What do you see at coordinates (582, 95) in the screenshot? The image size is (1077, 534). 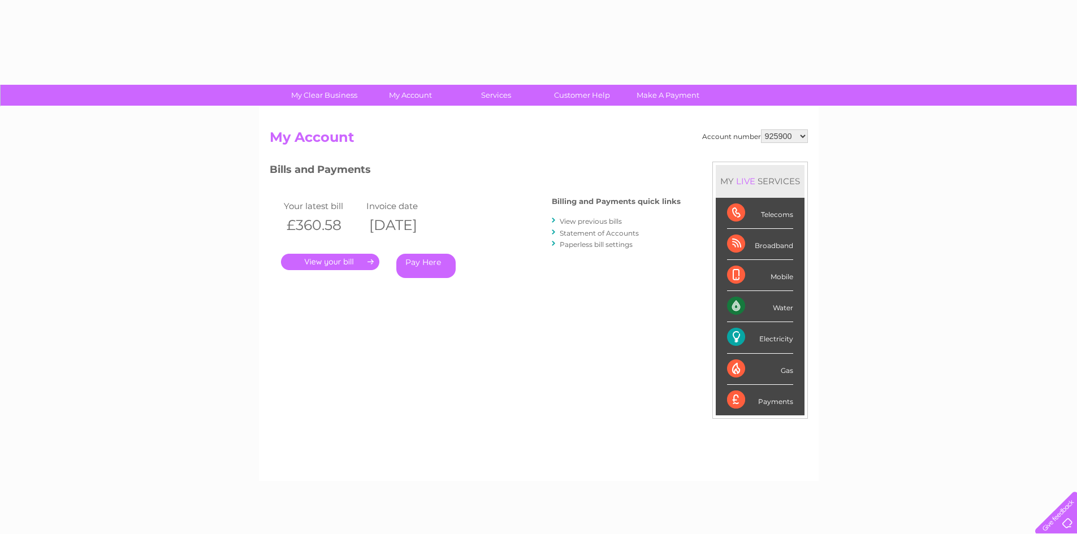 I see `a: Customer Help` at bounding box center [582, 95].